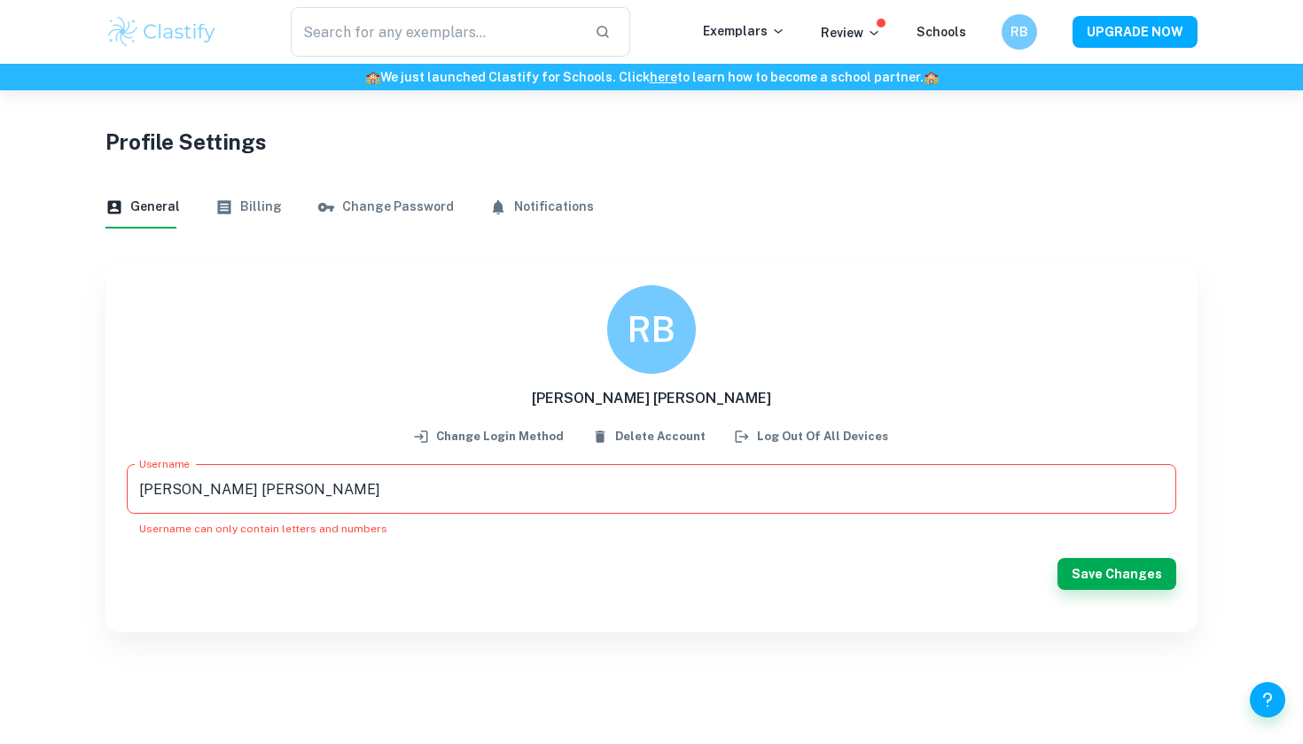  Describe the element at coordinates (1019, 32) in the screenshot. I see `button: RB` at that location.